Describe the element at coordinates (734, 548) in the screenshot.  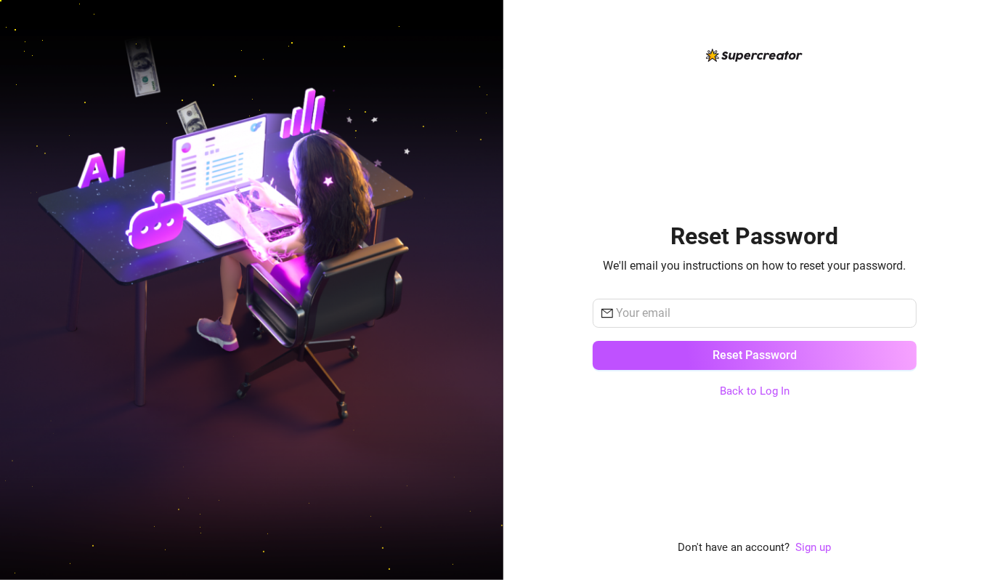
I see `span: Don't have an account?` at that location.